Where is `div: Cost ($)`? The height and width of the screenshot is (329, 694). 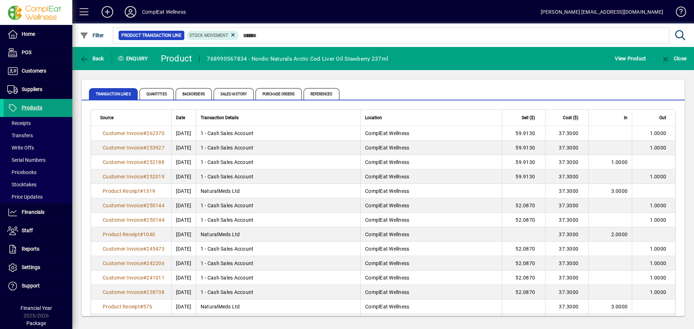 div: Cost ($) is located at coordinates (567, 118).